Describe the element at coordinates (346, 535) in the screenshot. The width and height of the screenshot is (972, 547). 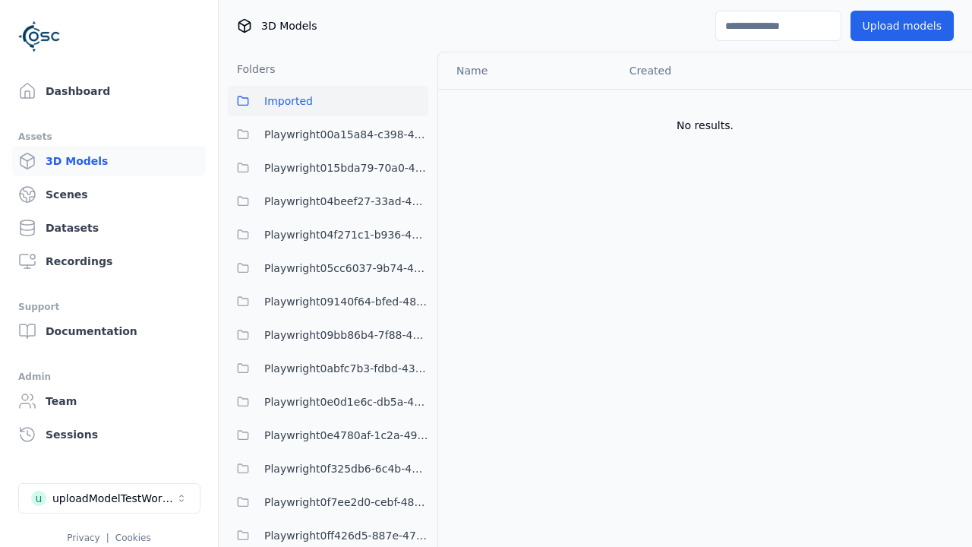
I see `span: Playwright0ff426d5-887e-47ce-9e83-c6f549f6a63f` at that location.